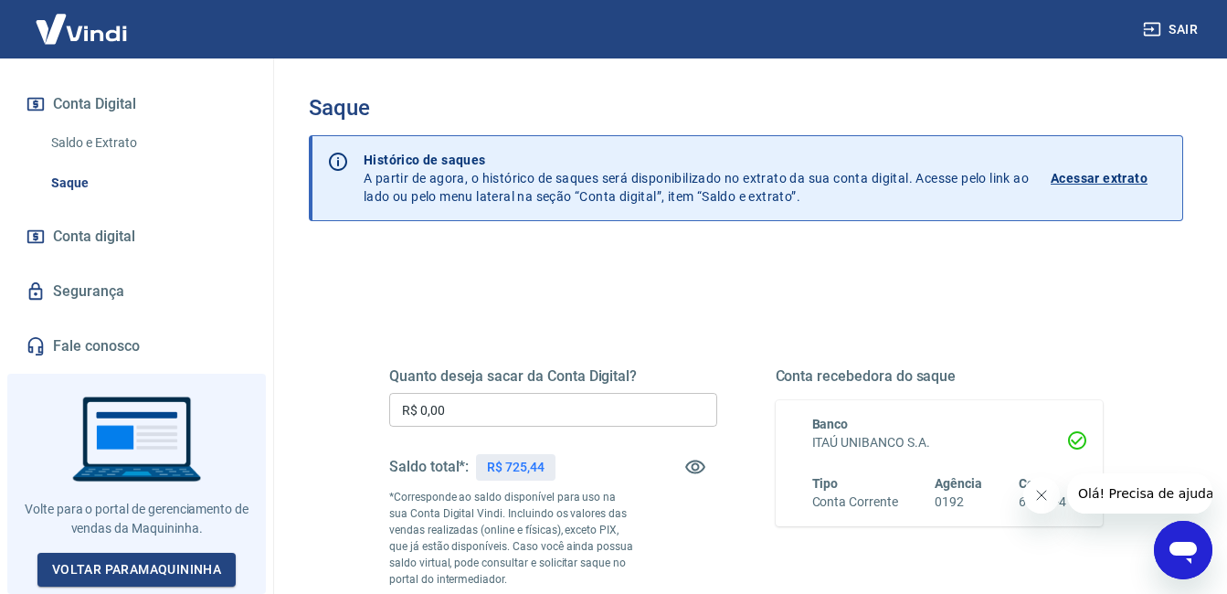  Describe the element at coordinates (81, 28) in the screenshot. I see `img: Vindi` at that location.